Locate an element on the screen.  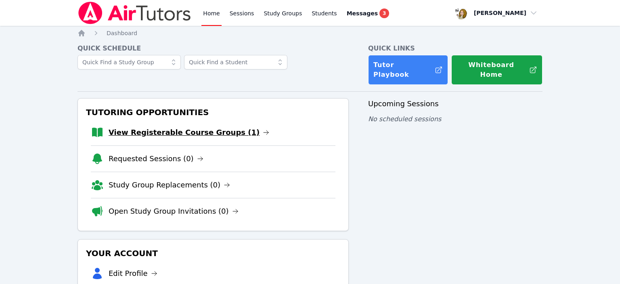
a: Dashboard is located at coordinates (122, 33).